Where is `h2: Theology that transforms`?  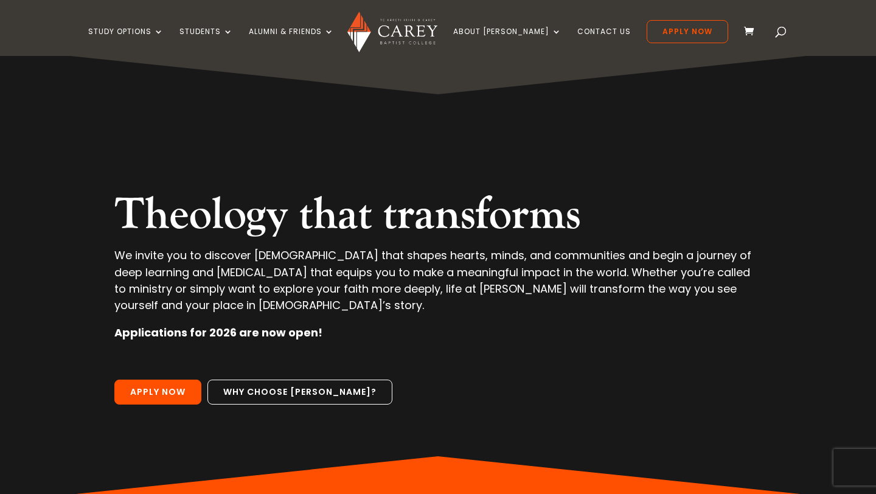
h2: Theology that transforms is located at coordinates (438, 218).